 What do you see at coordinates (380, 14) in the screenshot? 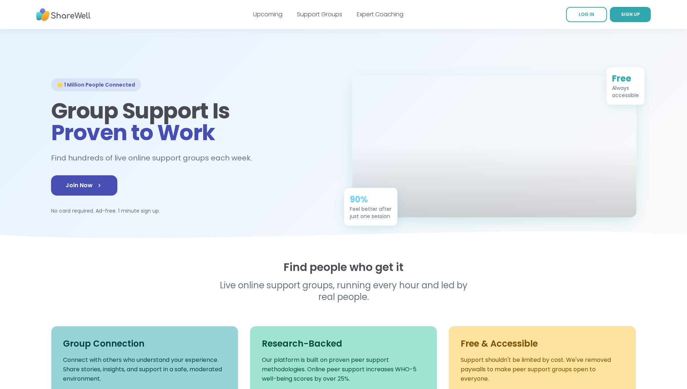
I see `a: Expert Coaching` at bounding box center [380, 14].